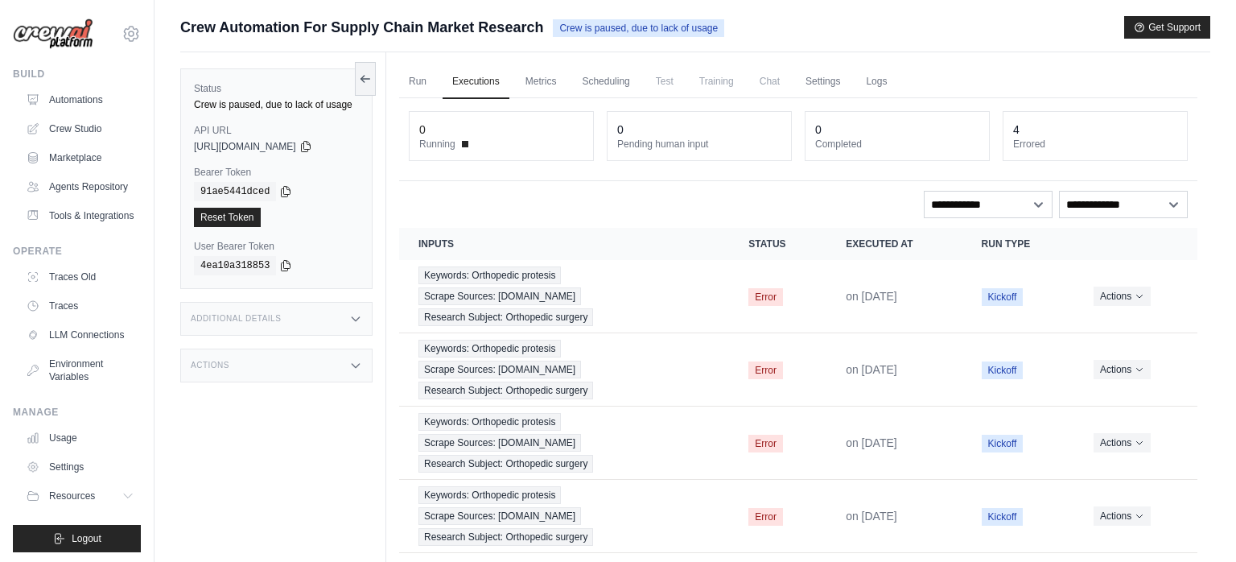 This screenshot has height=562, width=1236. Describe the element at coordinates (699, 144) in the screenshot. I see `dt: Pending human input` at that location.